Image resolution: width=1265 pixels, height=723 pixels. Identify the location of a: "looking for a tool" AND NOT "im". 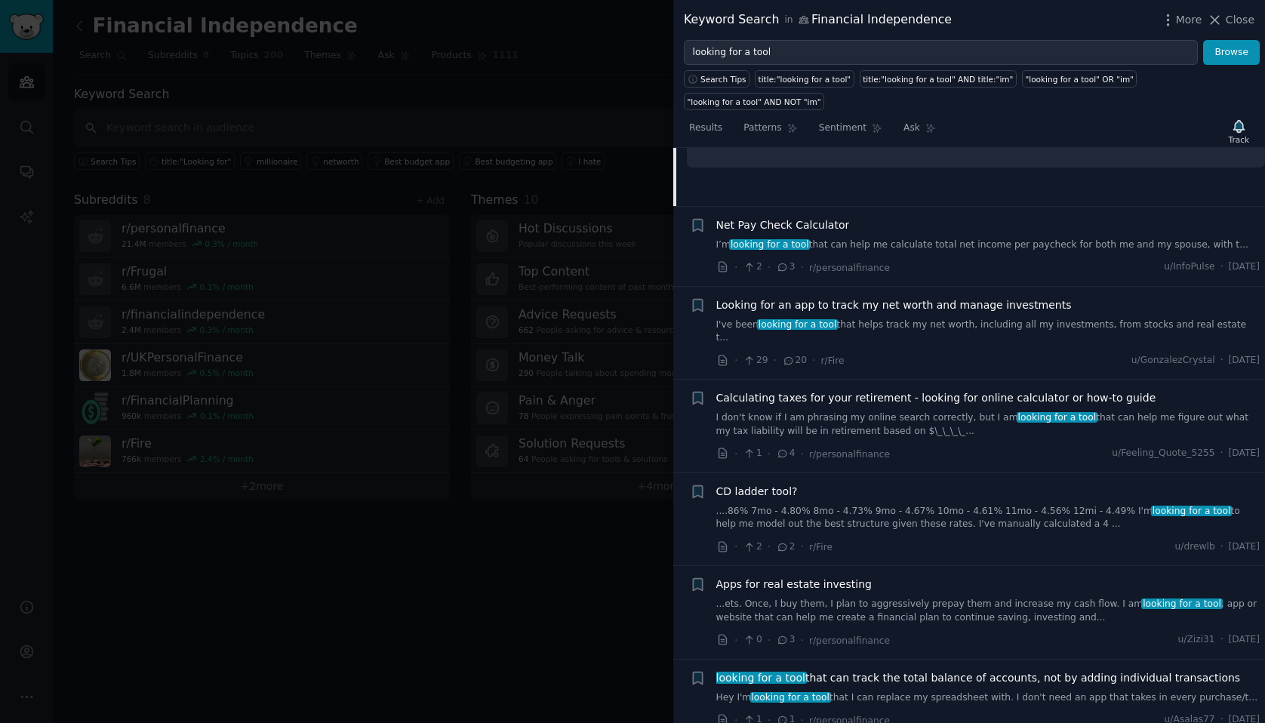
(754, 101).